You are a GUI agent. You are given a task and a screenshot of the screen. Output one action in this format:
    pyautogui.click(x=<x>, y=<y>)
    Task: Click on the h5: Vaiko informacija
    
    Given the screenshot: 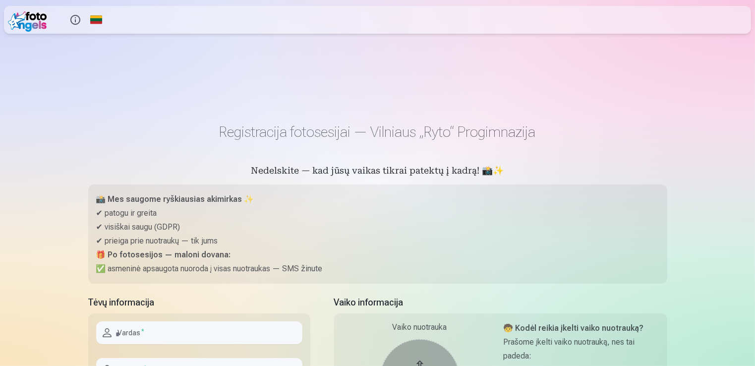 What is the action you would take?
    pyautogui.click(x=501, y=303)
    